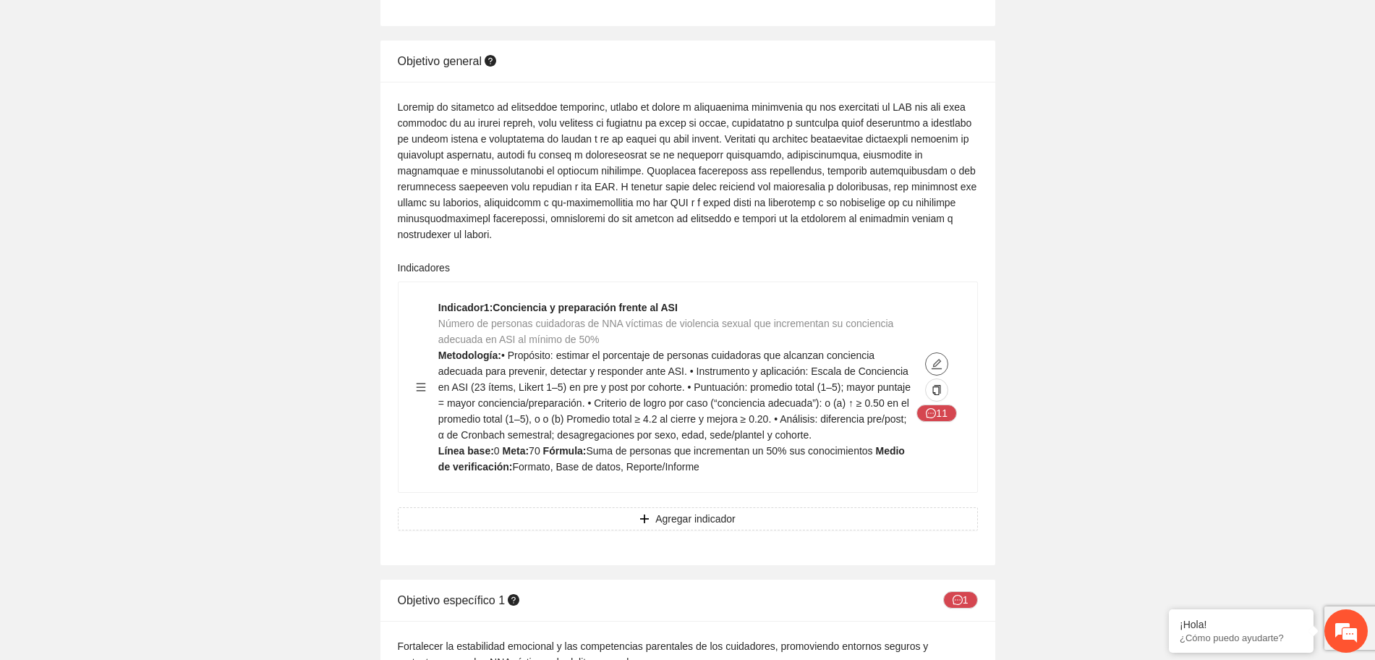 The height and width of the screenshot is (660, 1375). I want to click on span: edit, so click(937, 364).